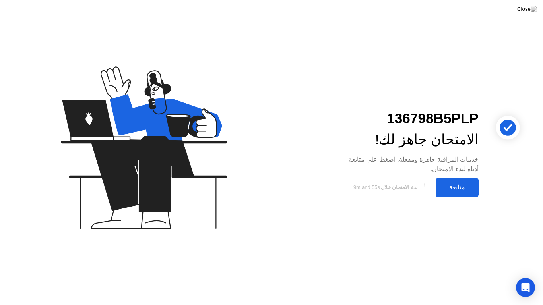  I want to click on img: Close, so click(527, 9).